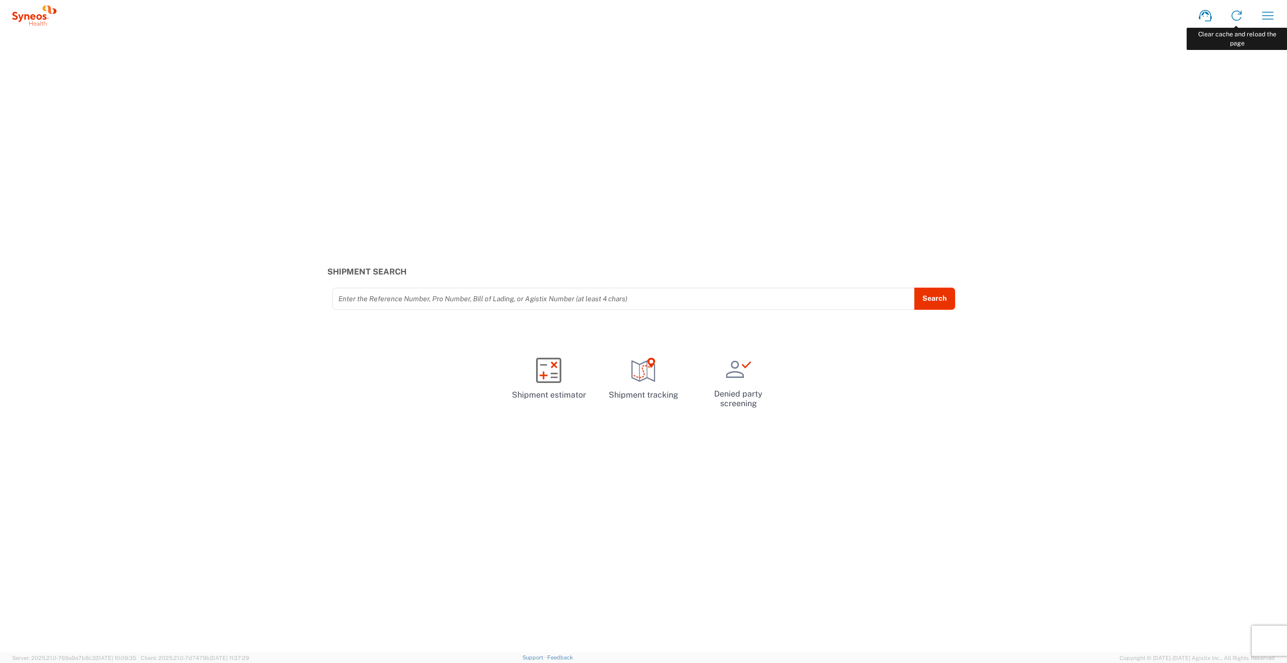 The image size is (1287, 663). I want to click on span: Server: 2025.21.0-769a9a7b8c3, so click(74, 658).